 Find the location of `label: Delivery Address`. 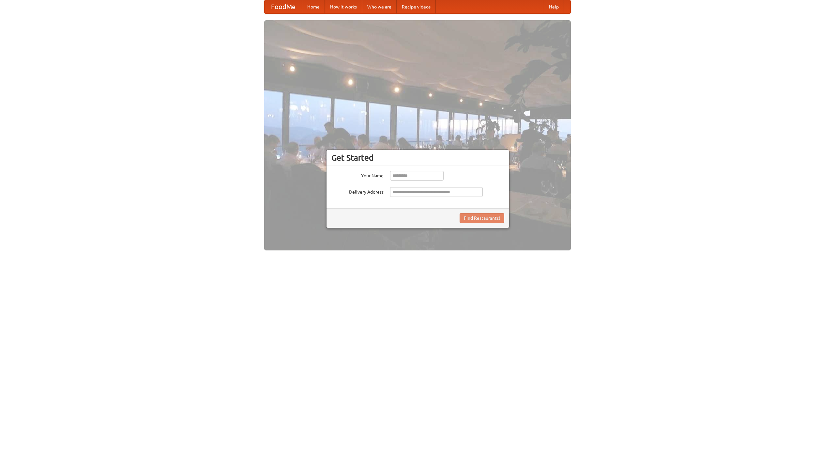

label: Delivery Address is located at coordinates (357, 191).